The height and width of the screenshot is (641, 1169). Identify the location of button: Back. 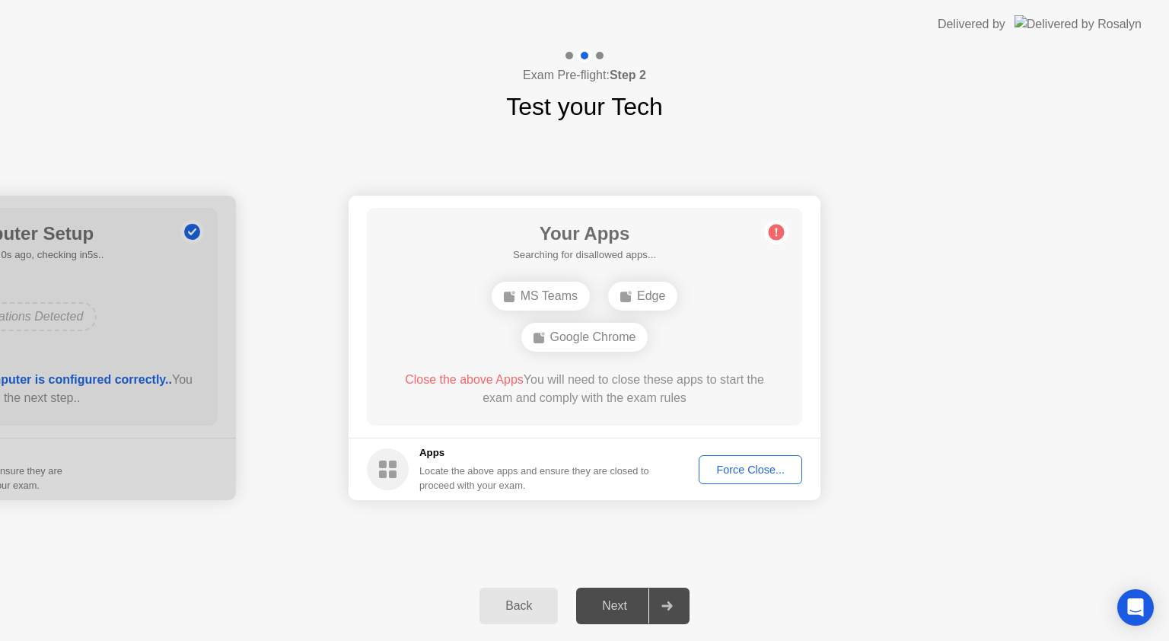
(518, 606).